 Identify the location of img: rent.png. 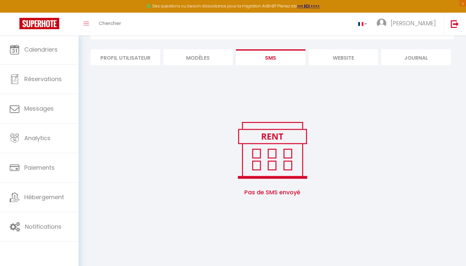
(272, 150).